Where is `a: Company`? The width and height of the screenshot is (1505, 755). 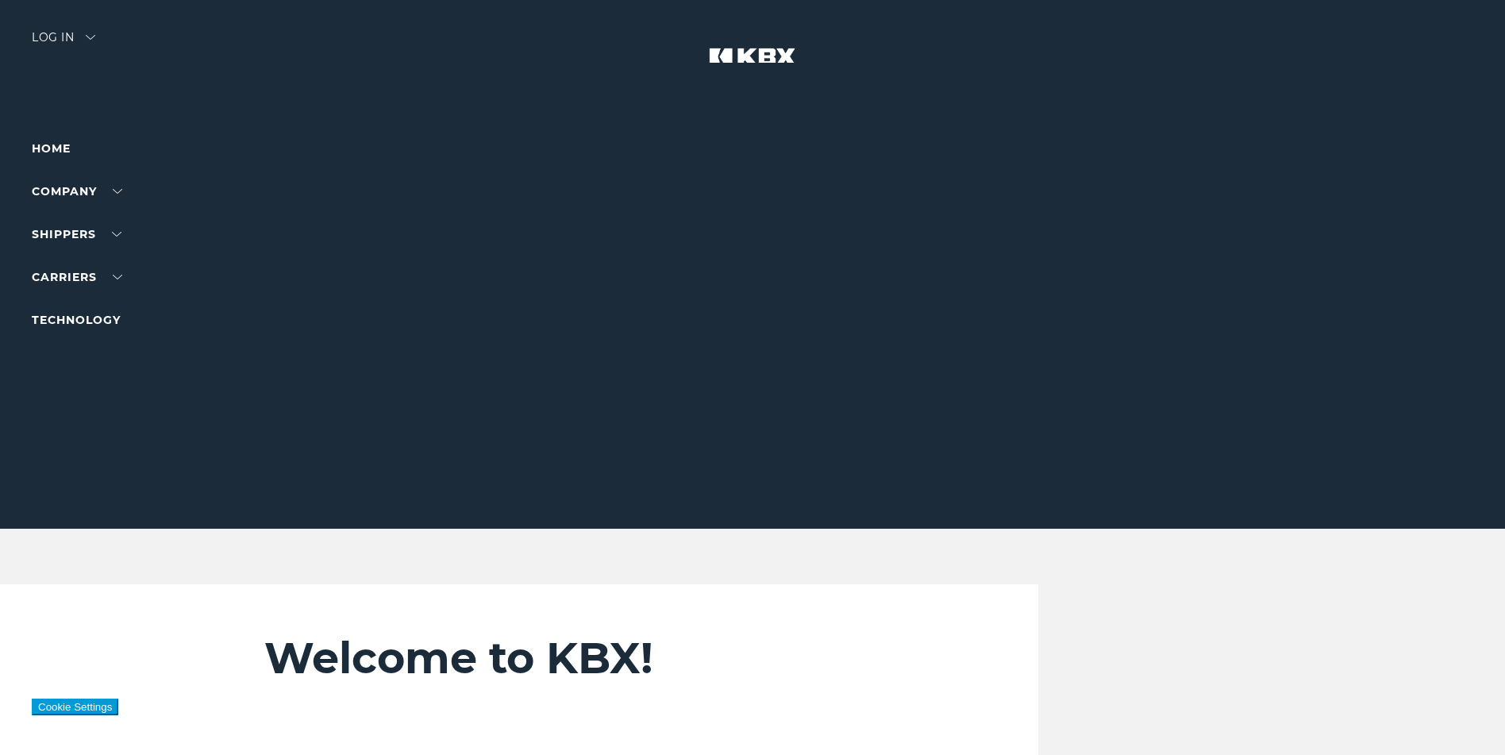
a: Company is located at coordinates (77, 191).